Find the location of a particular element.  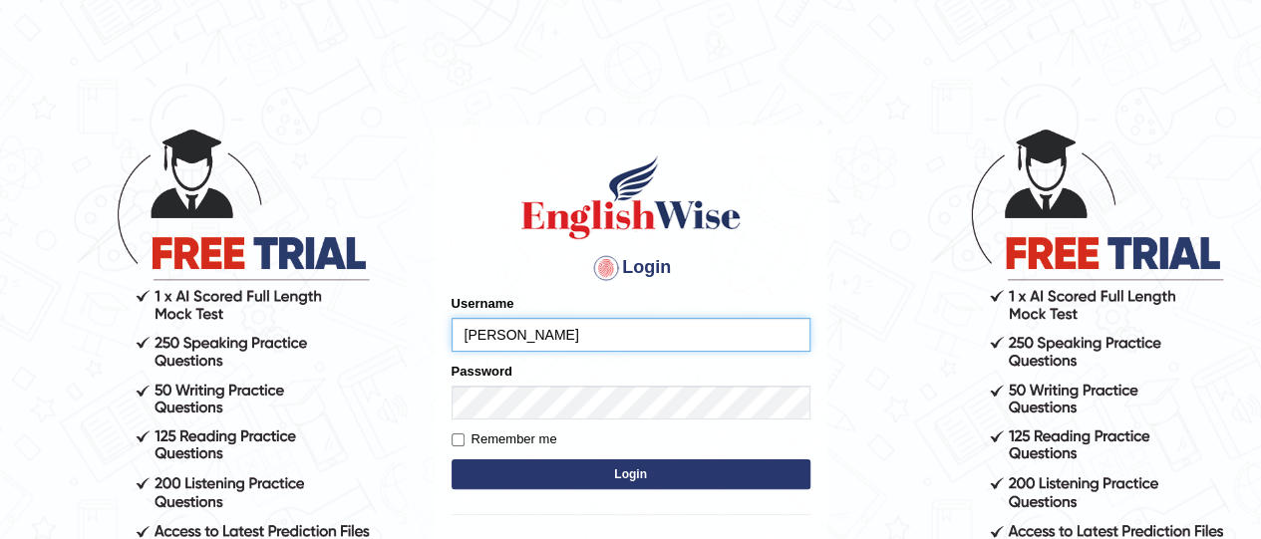

h4: Login is located at coordinates (631, 268).